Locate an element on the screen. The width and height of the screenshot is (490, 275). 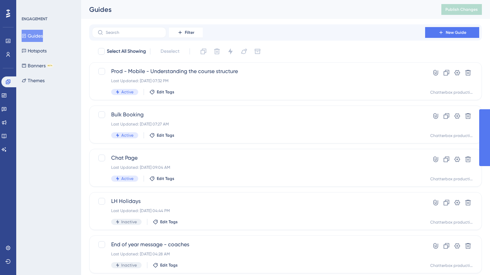
div: Guides is located at coordinates (257, 9).